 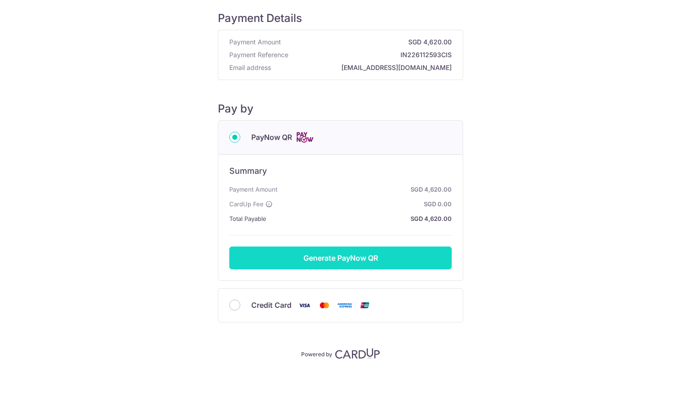 What do you see at coordinates (304, 305) in the screenshot?
I see `img: Visa` at bounding box center [304, 305].